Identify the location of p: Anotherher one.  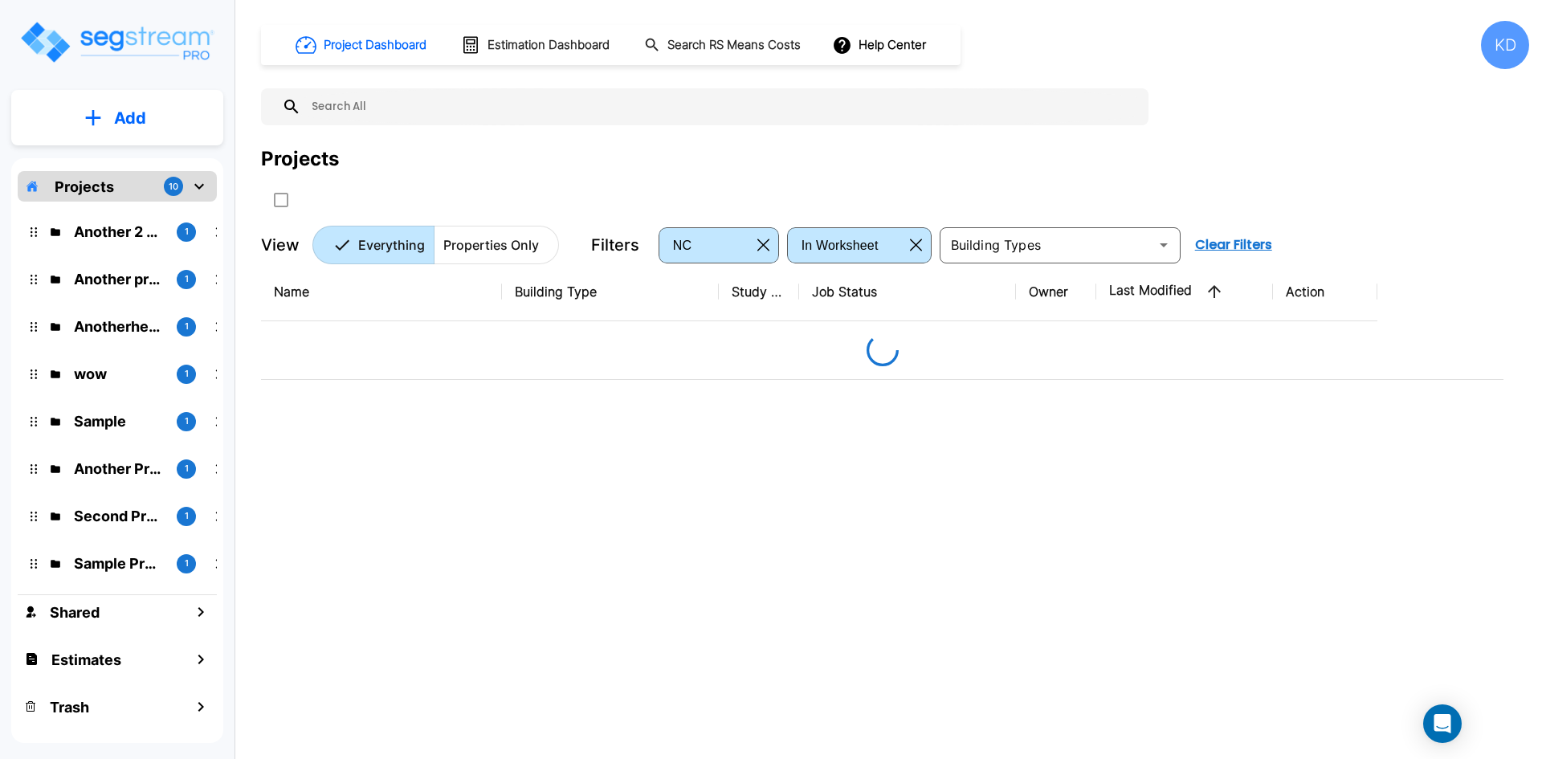
(119, 326).